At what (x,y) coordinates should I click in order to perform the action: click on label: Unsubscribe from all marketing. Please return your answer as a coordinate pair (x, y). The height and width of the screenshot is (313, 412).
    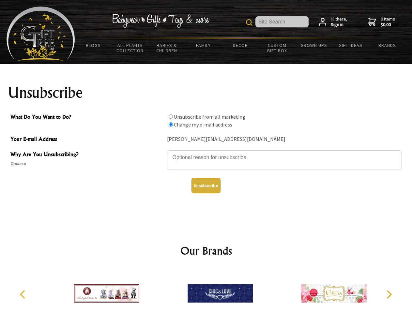
    Looking at the image, I should click on (210, 117).